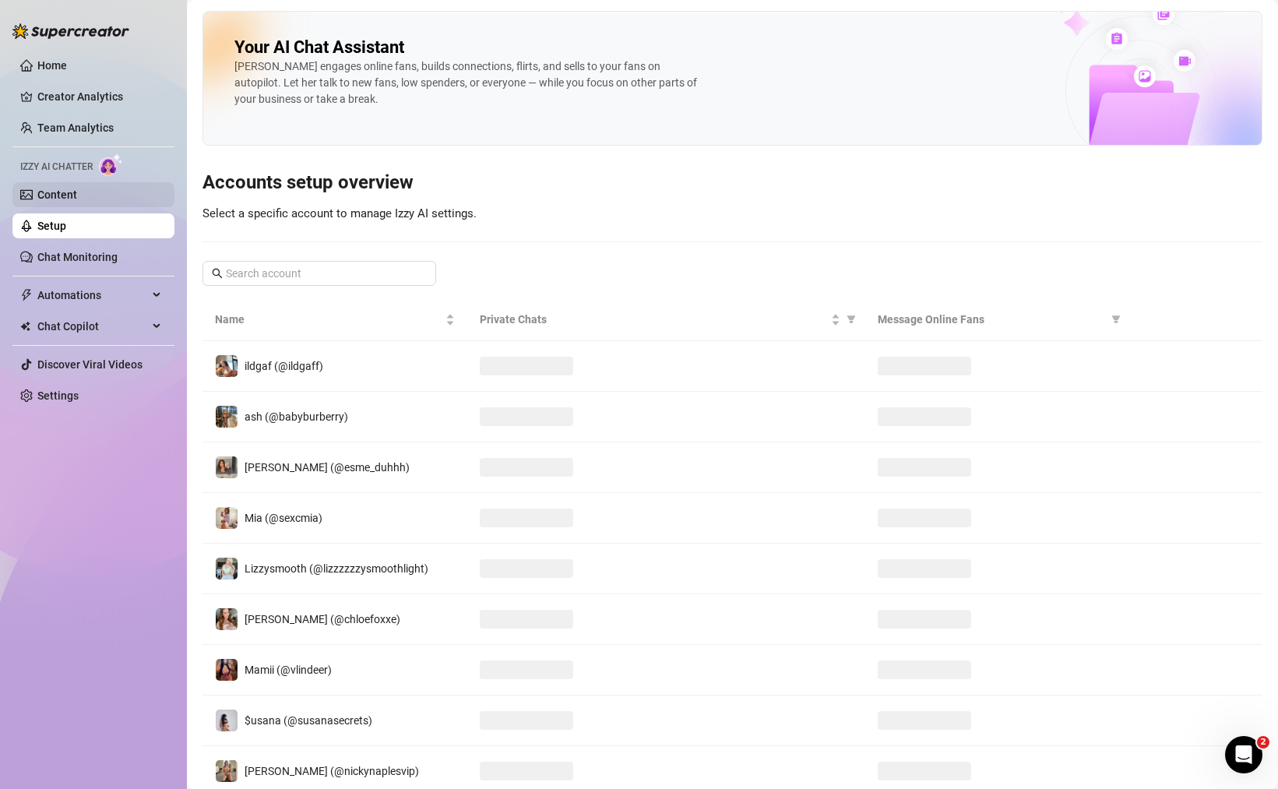 Image resolution: width=1278 pixels, height=789 pixels. What do you see at coordinates (111, 164) in the screenshot?
I see `img: AI Chatter` at bounding box center [111, 164].